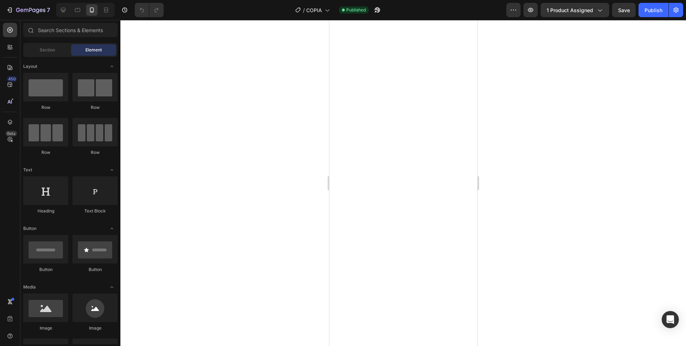 The height and width of the screenshot is (346, 686). What do you see at coordinates (149, 10) in the screenshot?
I see `div: Undo/Redo` at bounding box center [149, 10].